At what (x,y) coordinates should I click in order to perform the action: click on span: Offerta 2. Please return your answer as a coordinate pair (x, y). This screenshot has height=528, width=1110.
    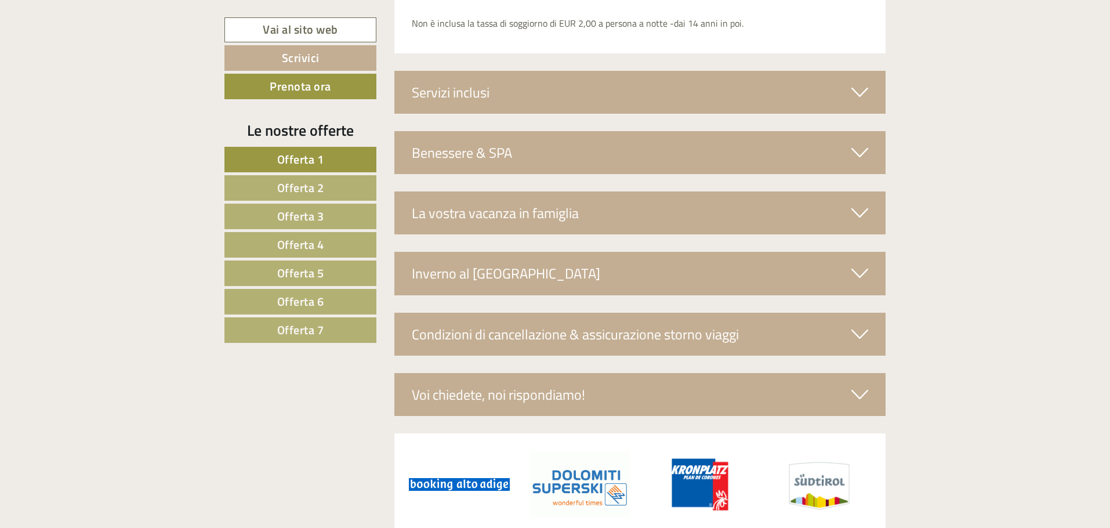
    Looking at the image, I should click on (301, 187).